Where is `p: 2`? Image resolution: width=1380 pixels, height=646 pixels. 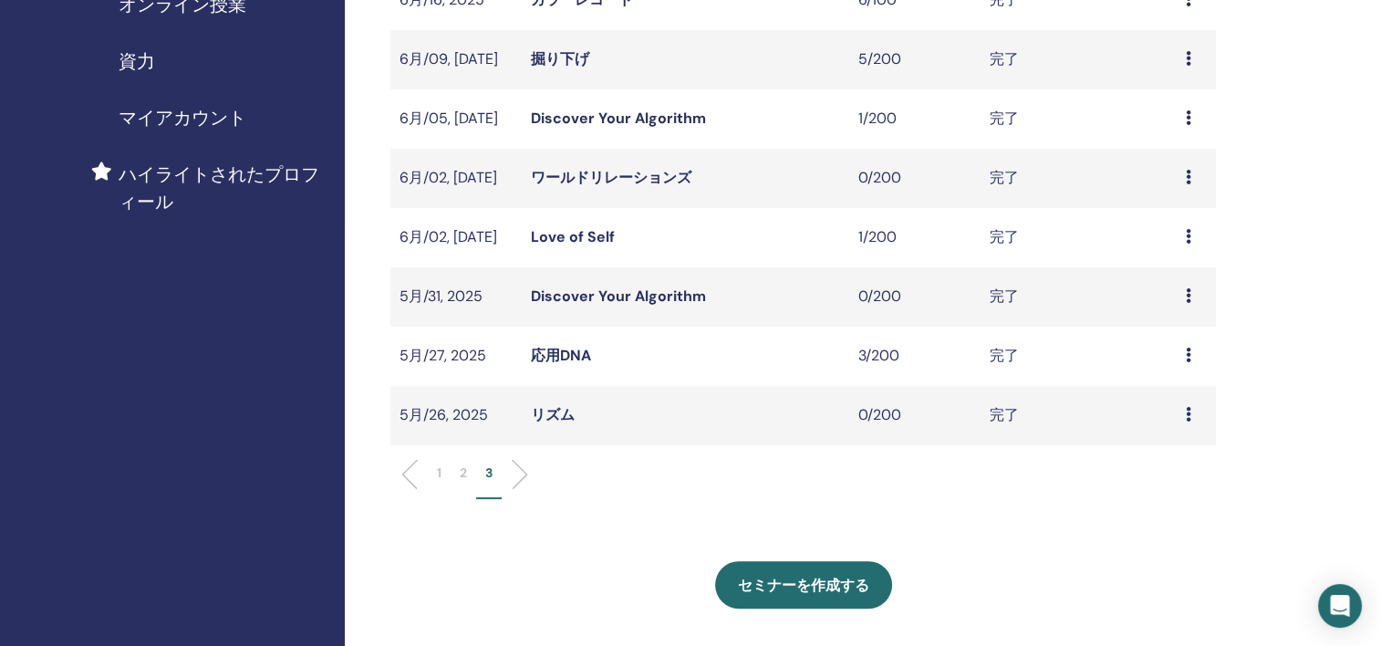 p: 2 is located at coordinates (463, 473).